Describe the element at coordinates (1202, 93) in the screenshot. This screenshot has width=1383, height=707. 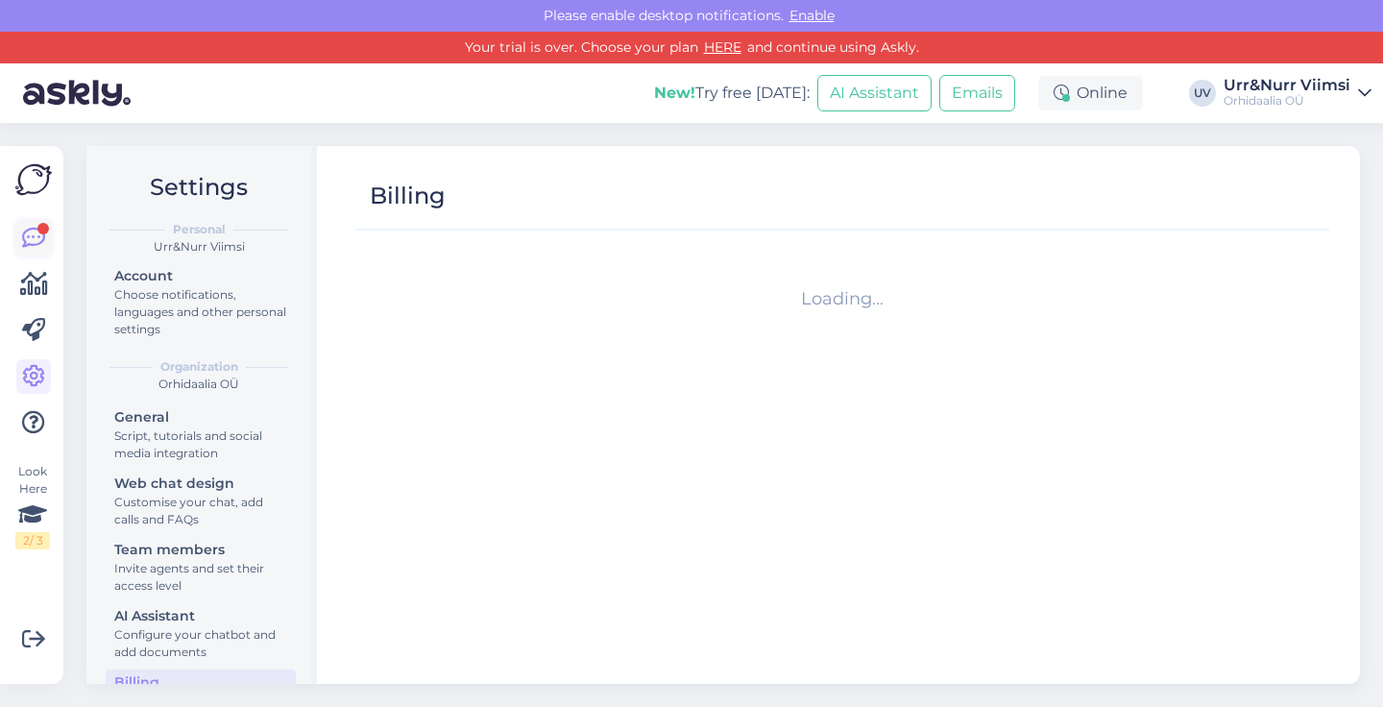
I see `div: UV` at that location.